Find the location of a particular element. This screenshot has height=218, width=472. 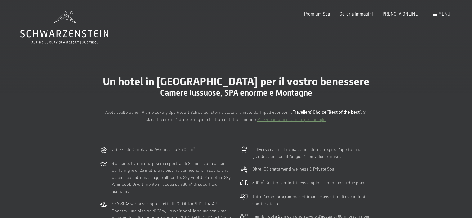

a: Premium Spa is located at coordinates (317, 14).